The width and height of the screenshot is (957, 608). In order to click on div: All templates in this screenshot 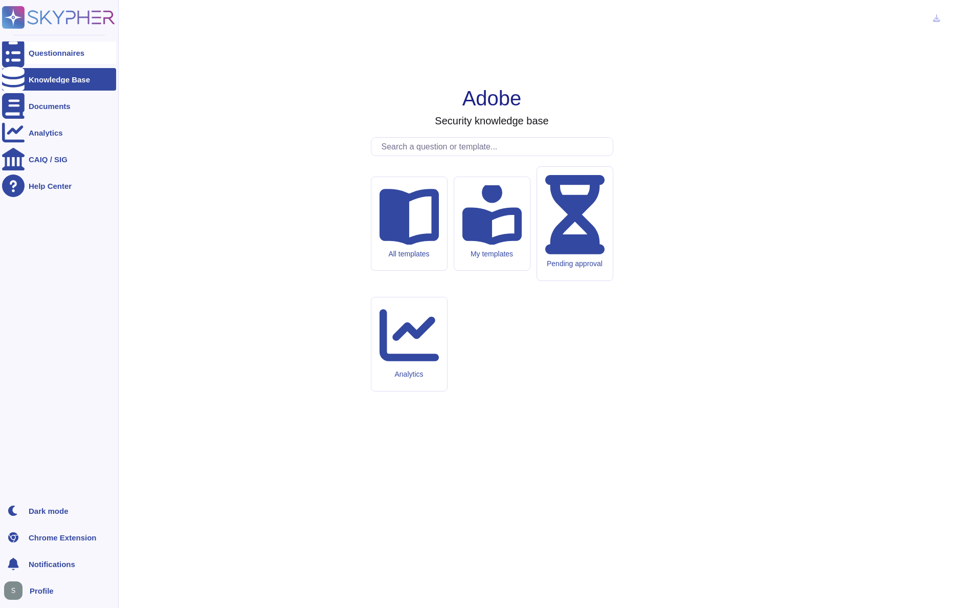, I will do `click(409, 254)`.